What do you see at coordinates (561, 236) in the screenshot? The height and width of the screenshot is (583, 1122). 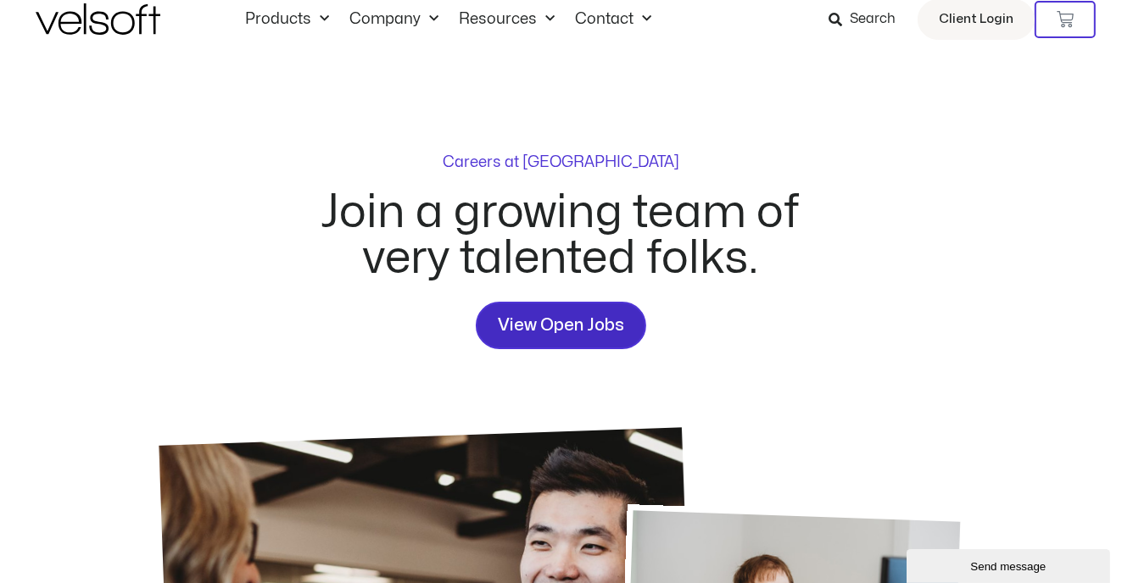 I see `h2: Join a growing team of very talented folks.` at bounding box center [561, 236].